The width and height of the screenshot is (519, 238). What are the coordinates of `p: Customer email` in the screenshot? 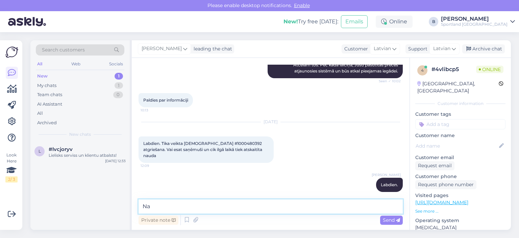 It's located at (460, 157).